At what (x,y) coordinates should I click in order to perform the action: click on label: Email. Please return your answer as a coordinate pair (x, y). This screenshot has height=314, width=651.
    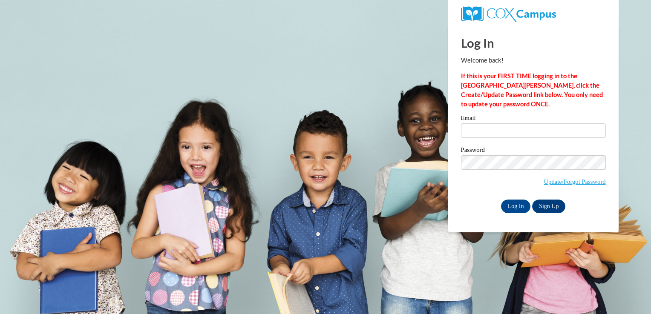
    Looking at the image, I should click on (533, 119).